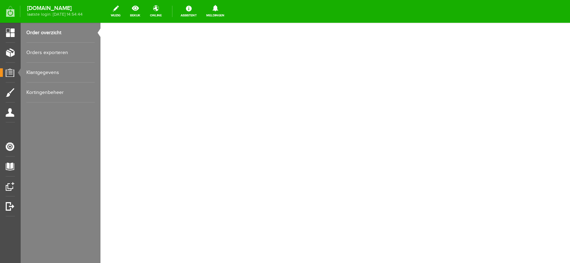 The image size is (570, 263). Describe the element at coordinates (61, 33) in the screenshot. I see `a: Order overzicht` at that location.